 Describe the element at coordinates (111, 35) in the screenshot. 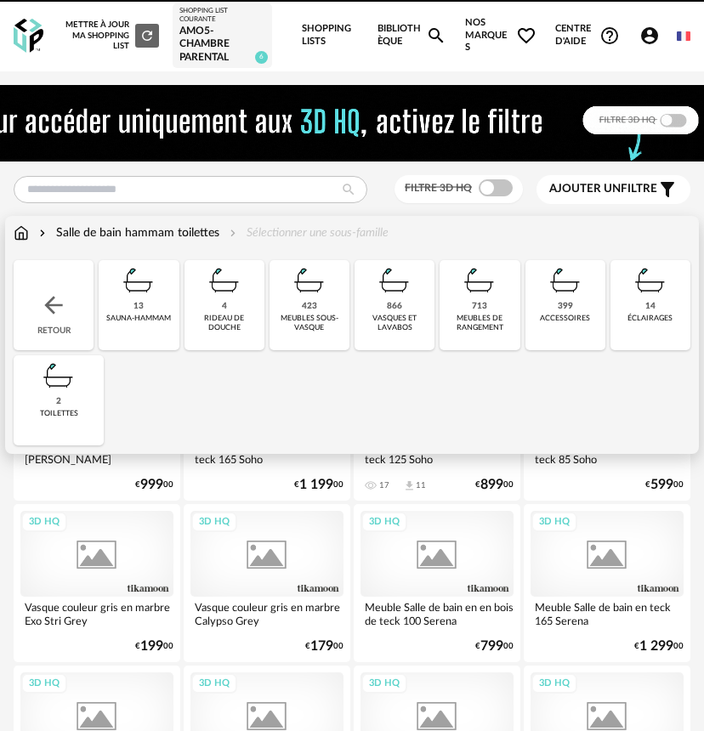

I see `div: Mettre à jour ma Shopping List` at that location.